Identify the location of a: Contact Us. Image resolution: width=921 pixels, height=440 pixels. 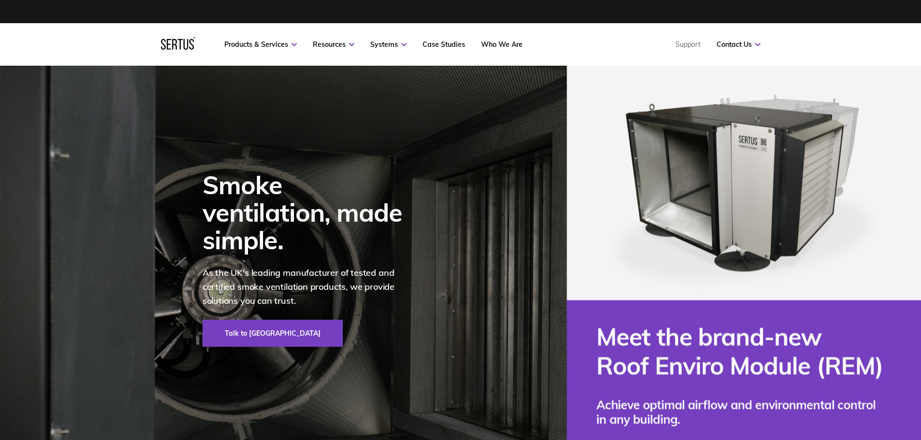
(738, 44).